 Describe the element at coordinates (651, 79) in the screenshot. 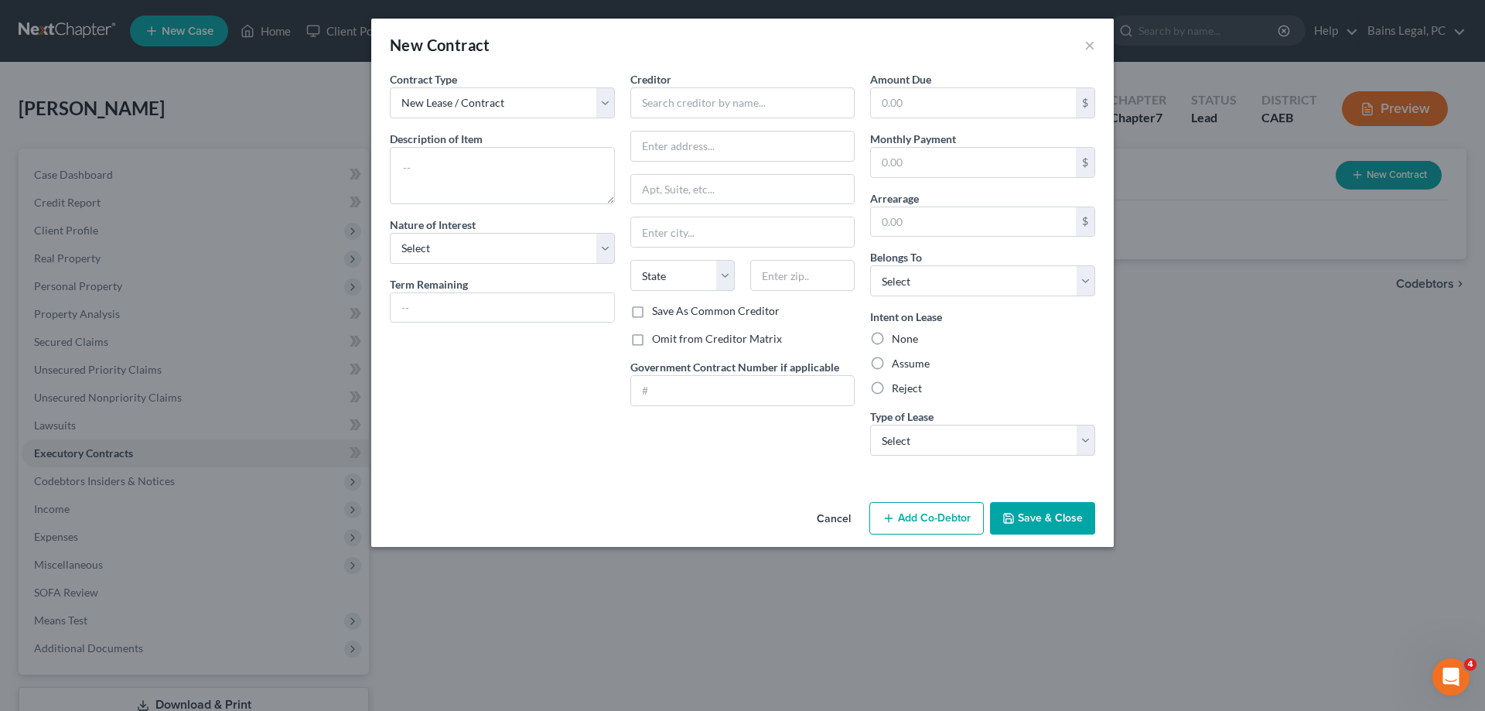

I see `span: Creditor` at that location.